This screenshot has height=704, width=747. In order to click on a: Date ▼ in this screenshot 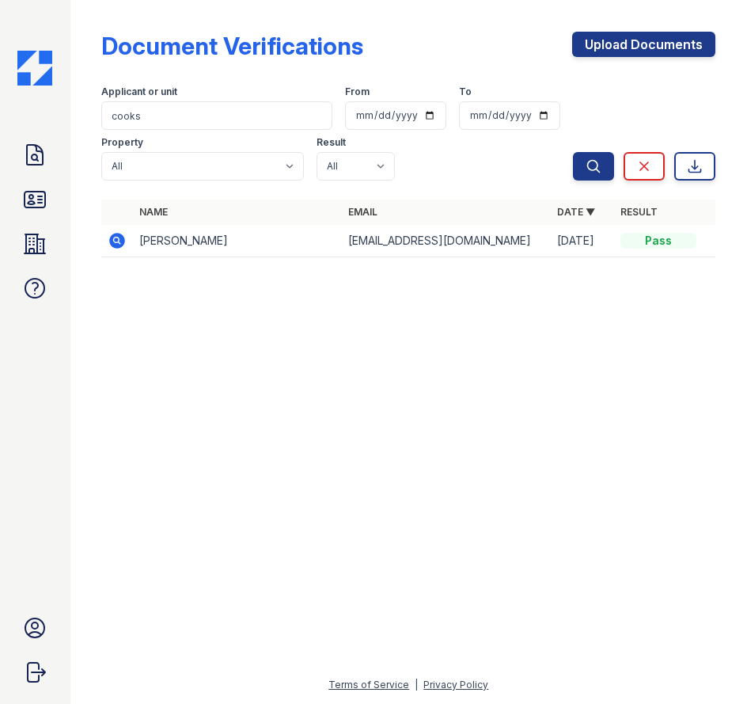, I will do `click(576, 211)`.